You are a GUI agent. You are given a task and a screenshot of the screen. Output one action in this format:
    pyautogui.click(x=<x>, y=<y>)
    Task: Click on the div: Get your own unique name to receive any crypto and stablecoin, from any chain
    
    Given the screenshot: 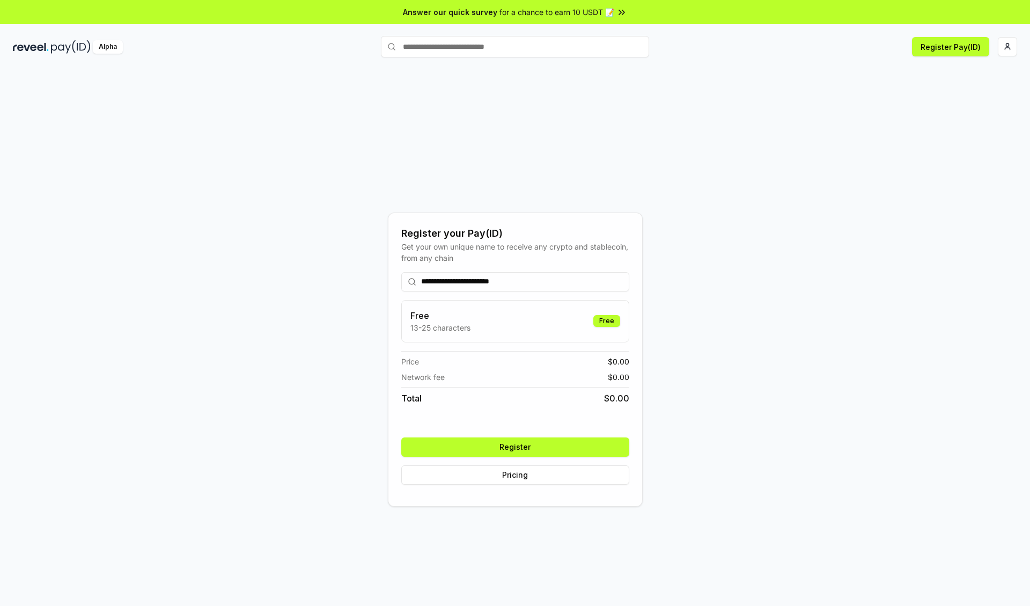 What is the action you would take?
    pyautogui.click(x=515, y=252)
    